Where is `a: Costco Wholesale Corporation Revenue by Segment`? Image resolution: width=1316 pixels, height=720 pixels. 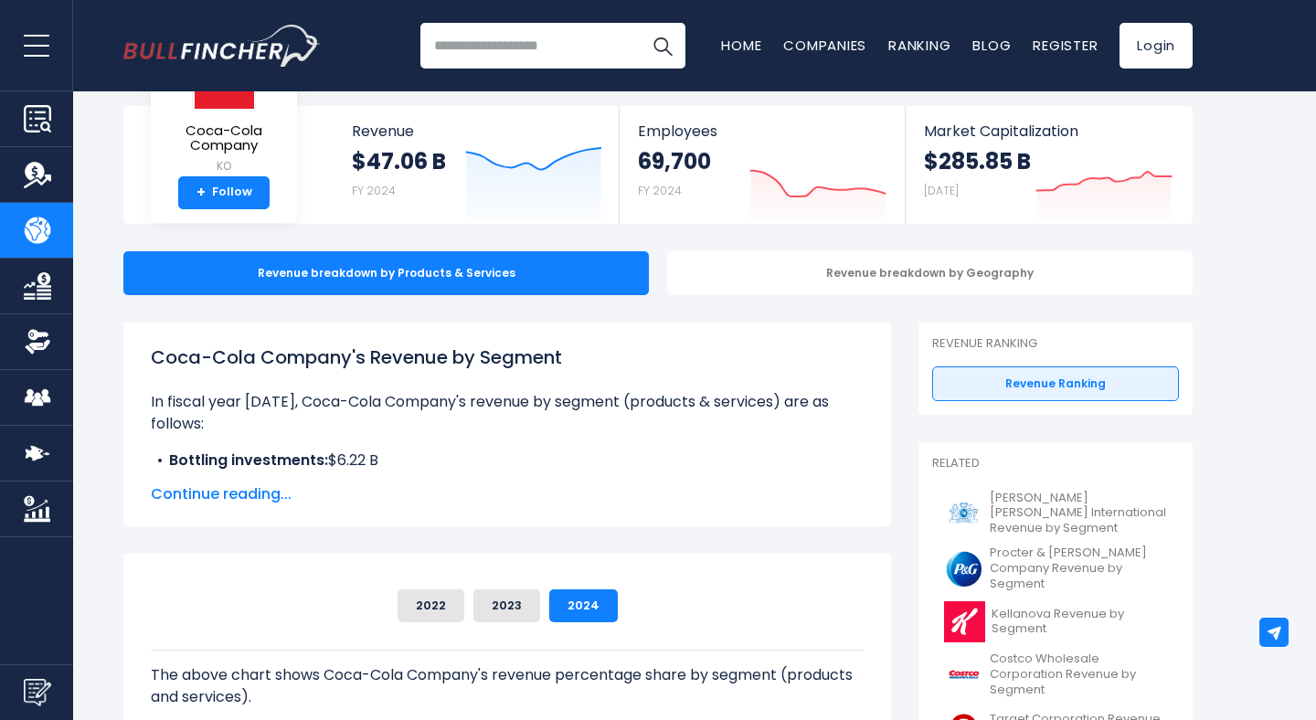
a: Costco Wholesale Corporation Revenue by Segment is located at coordinates (1056, 674).